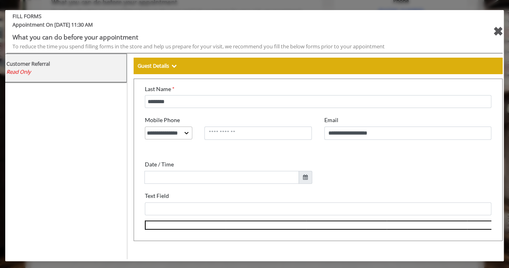 The image size is (509, 268). I want to click on label: Text Field, so click(19, 112).